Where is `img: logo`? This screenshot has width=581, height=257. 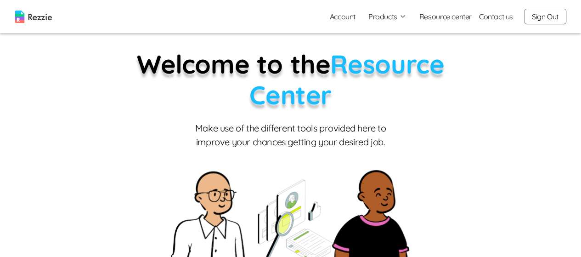
img: logo is located at coordinates (34, 17).